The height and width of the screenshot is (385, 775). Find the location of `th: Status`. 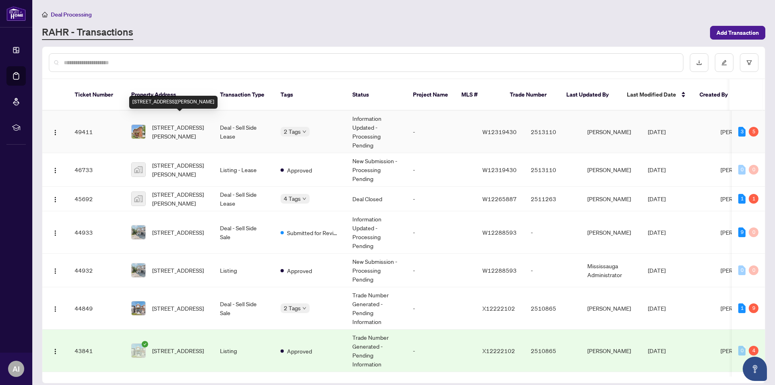

th: Status is located at coordinates (376, 95).